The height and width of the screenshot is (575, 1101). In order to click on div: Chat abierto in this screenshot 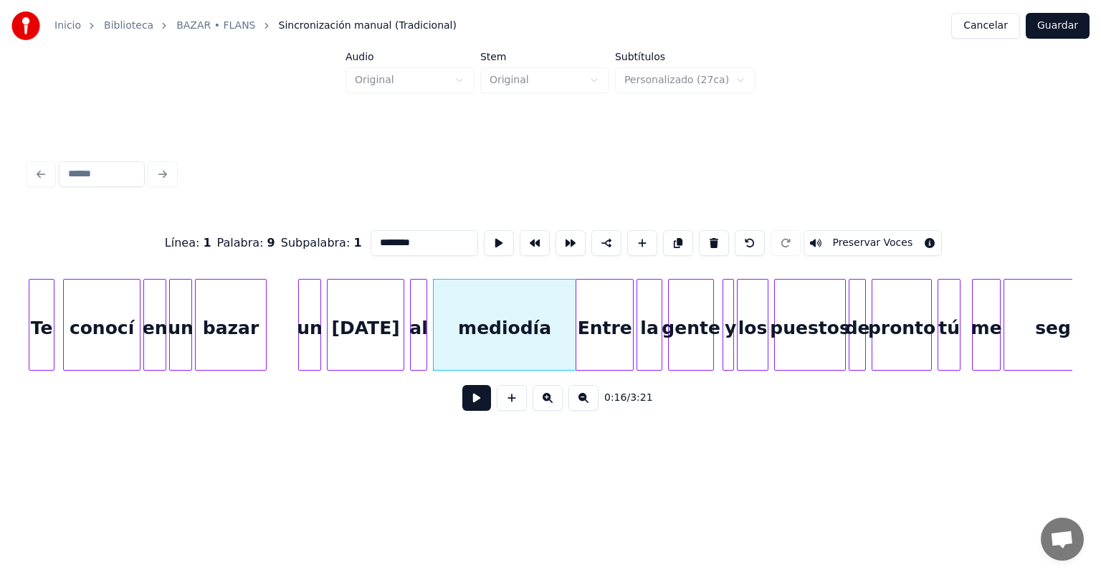, I will do `click(1062, 539)`.